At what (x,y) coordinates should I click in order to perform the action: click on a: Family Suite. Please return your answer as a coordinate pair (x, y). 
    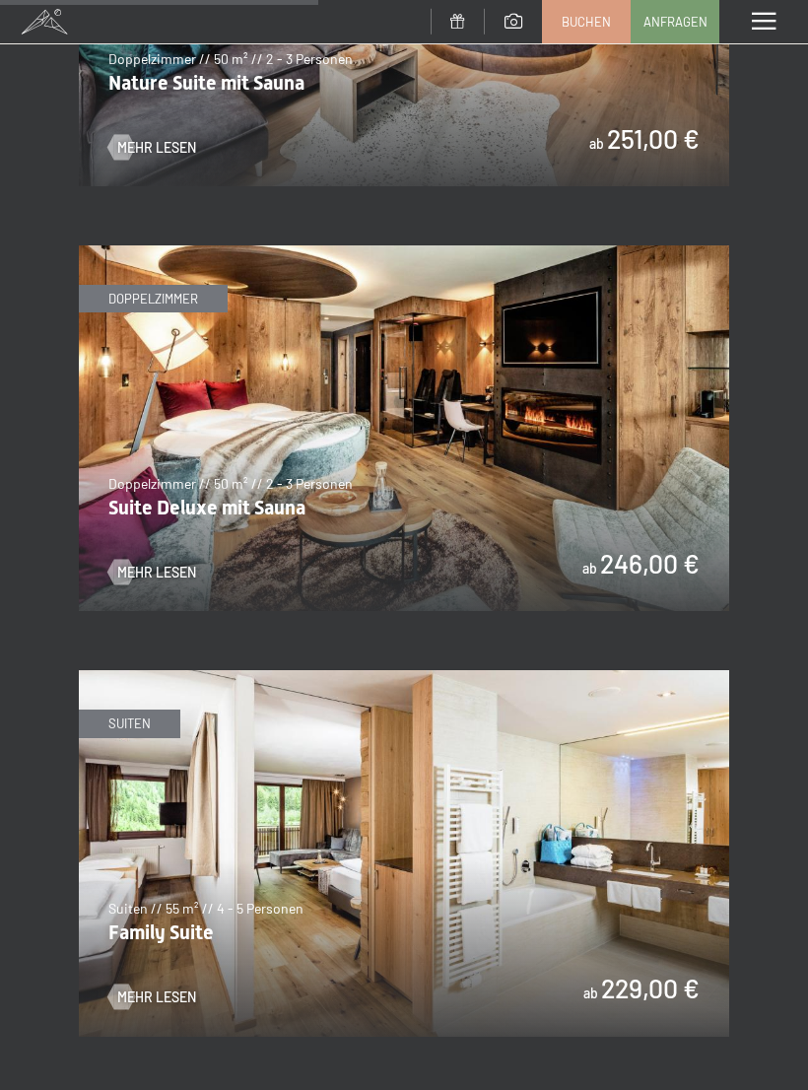
    Looking at the image, I should click on (404, 677).